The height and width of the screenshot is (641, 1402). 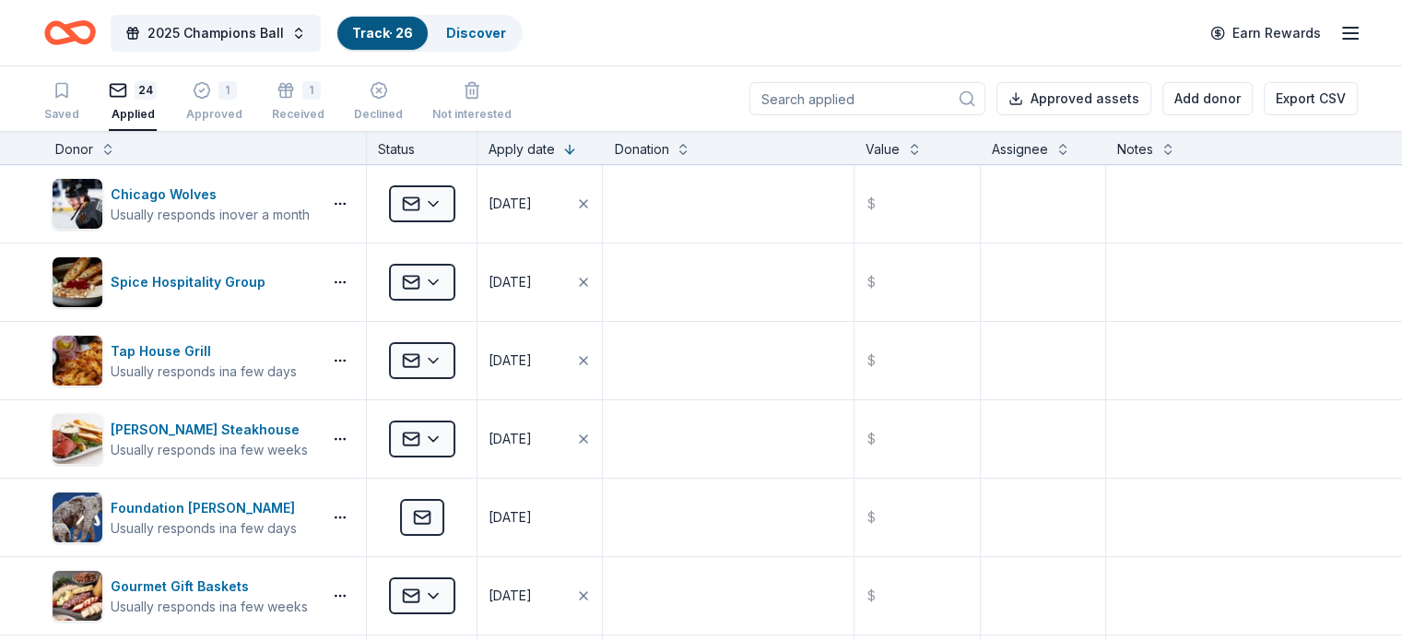 I want to click on img: Image for Chicago Wolves, so click(x=77, y=204).